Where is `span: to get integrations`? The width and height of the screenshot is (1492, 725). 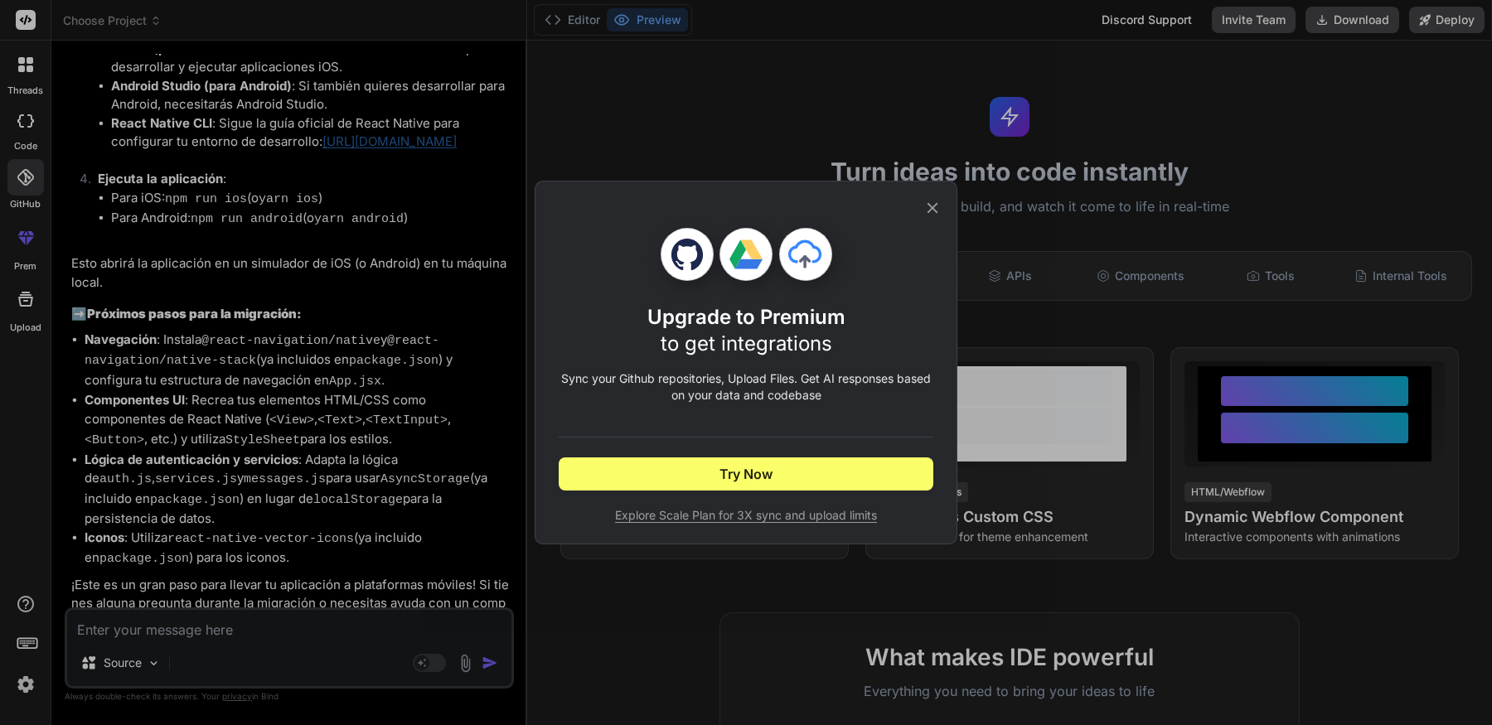 span: to get integrations is located at coordinates (746, 343).